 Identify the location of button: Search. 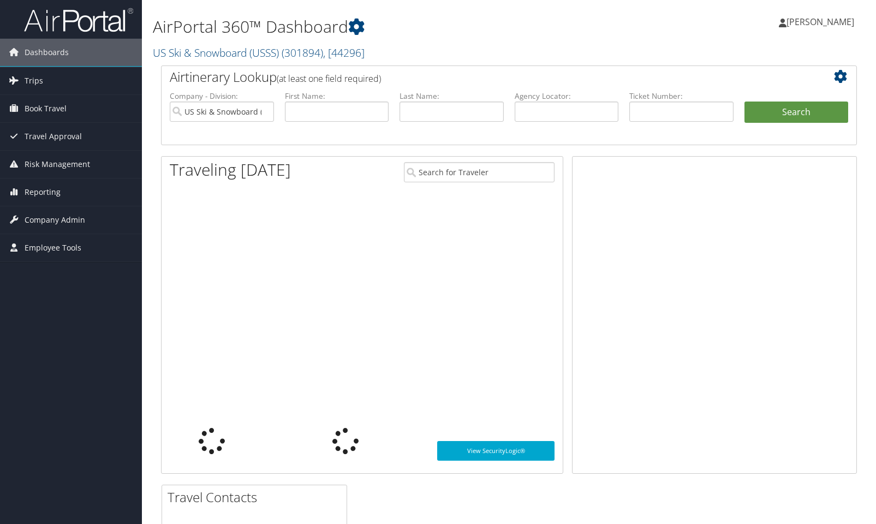
(797, 112).